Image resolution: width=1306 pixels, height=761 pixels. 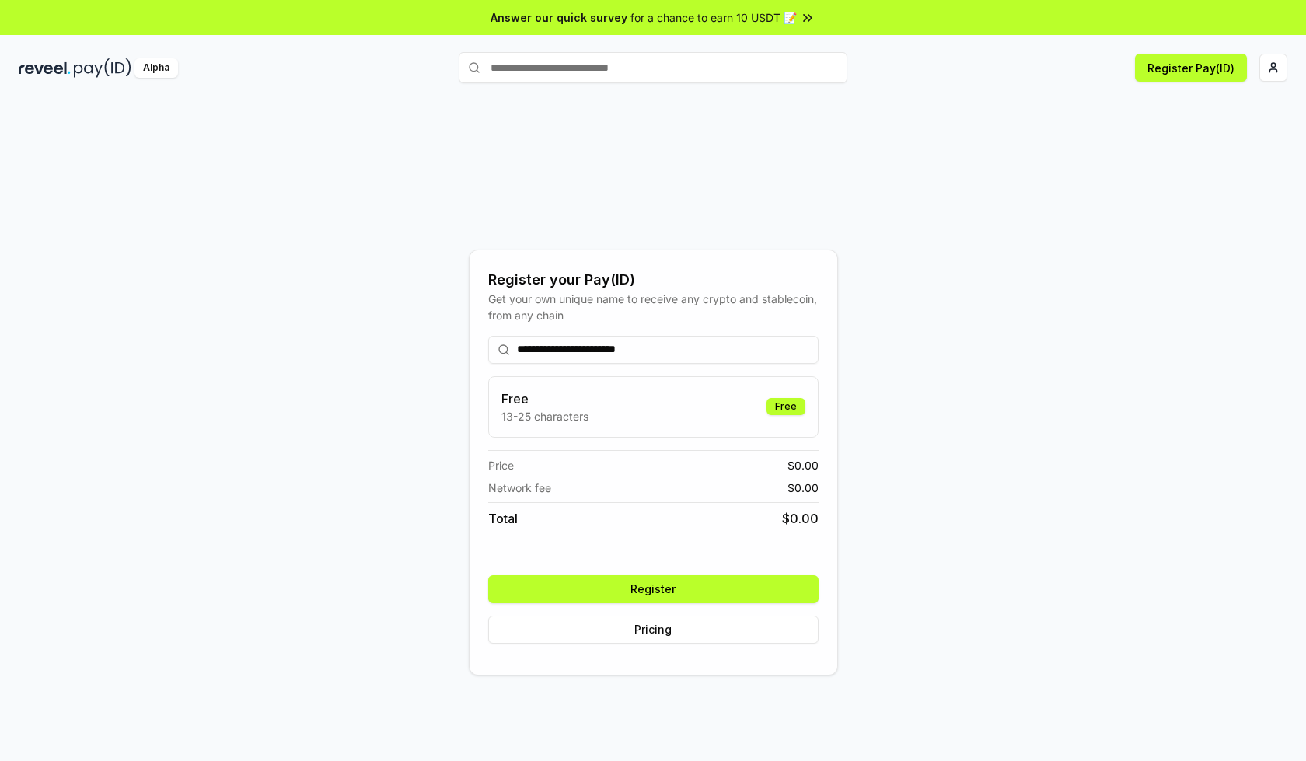 I want to click on img: reveel_dark, so click(x=44, y=68).